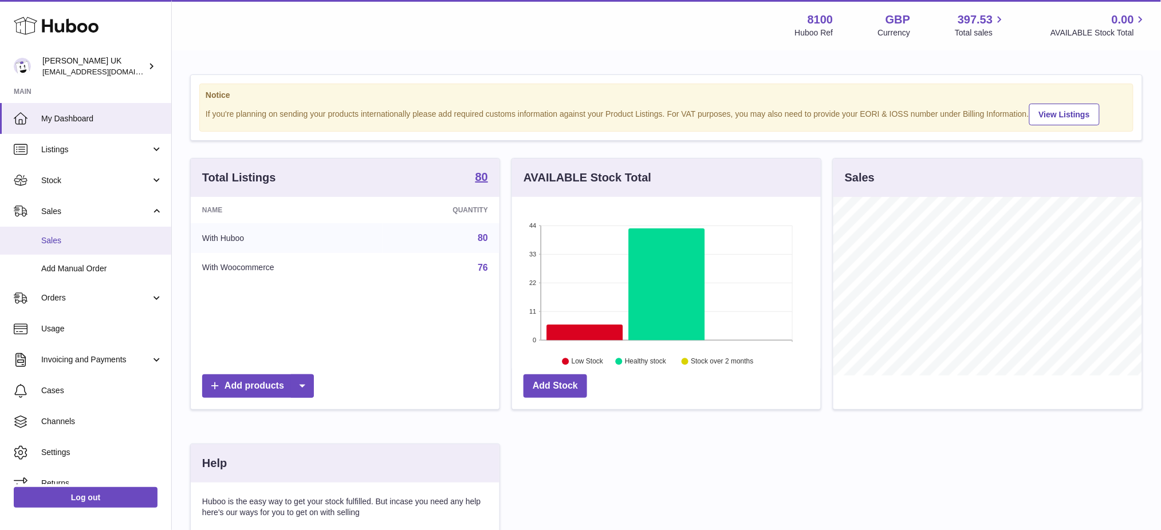  Describe the element at coordinates (102, 391) in the screenshot. I see `span: Cases` at that location.